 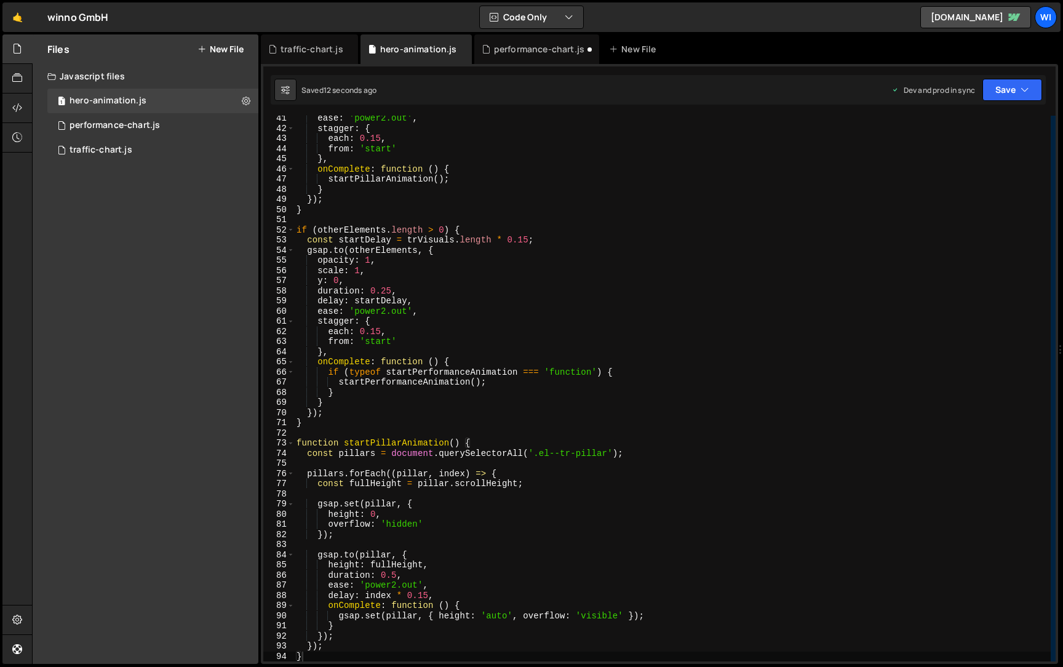 I want to click on button: Code Only, so click(x=531, y=17).